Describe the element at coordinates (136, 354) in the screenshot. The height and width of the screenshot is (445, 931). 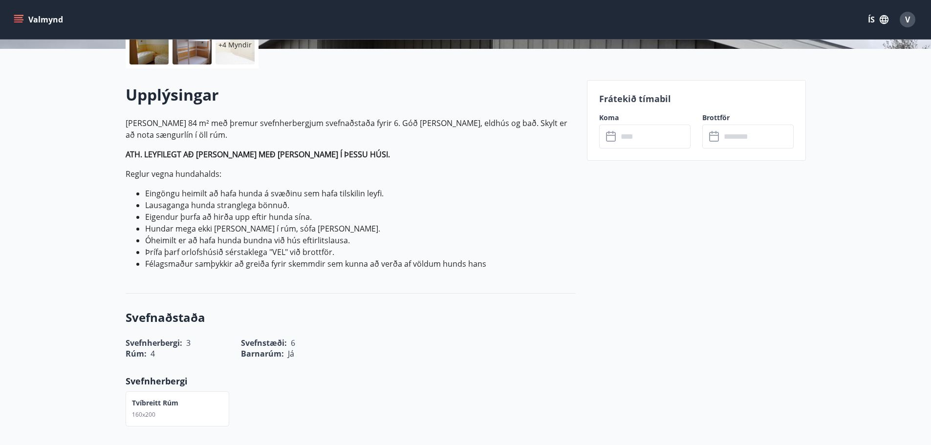
I see `span: Rúm :` at that location.